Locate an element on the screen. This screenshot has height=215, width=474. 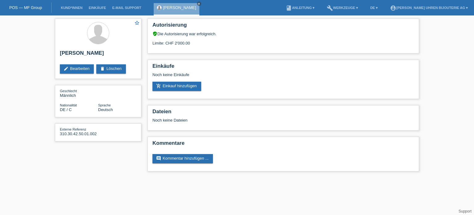
i: build is located at coordinates (330, 8).